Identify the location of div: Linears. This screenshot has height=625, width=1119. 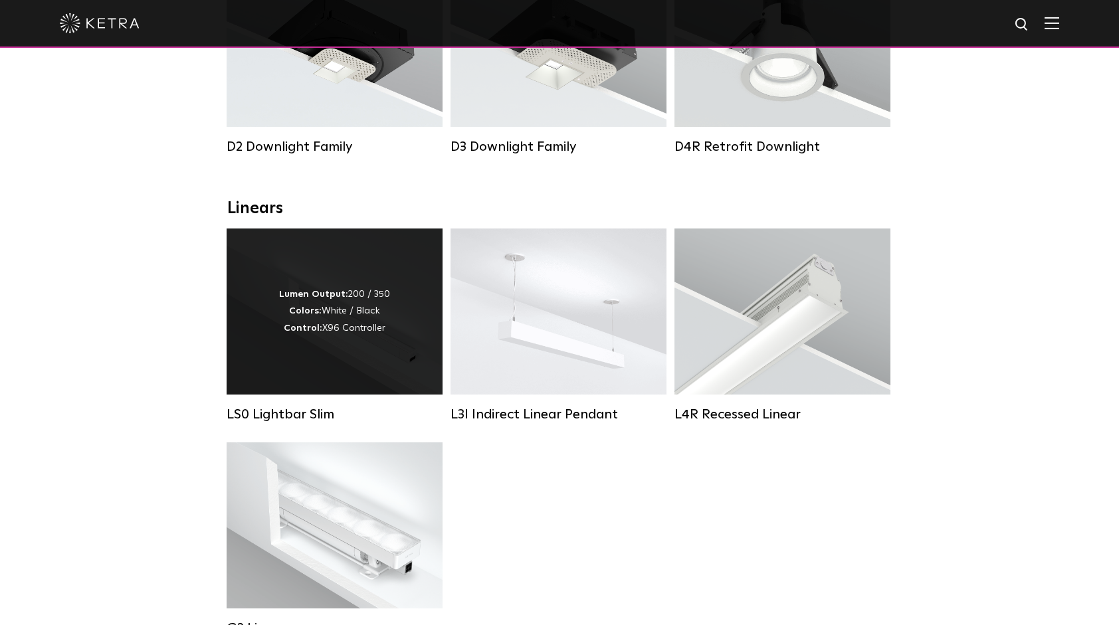
(560, 209).